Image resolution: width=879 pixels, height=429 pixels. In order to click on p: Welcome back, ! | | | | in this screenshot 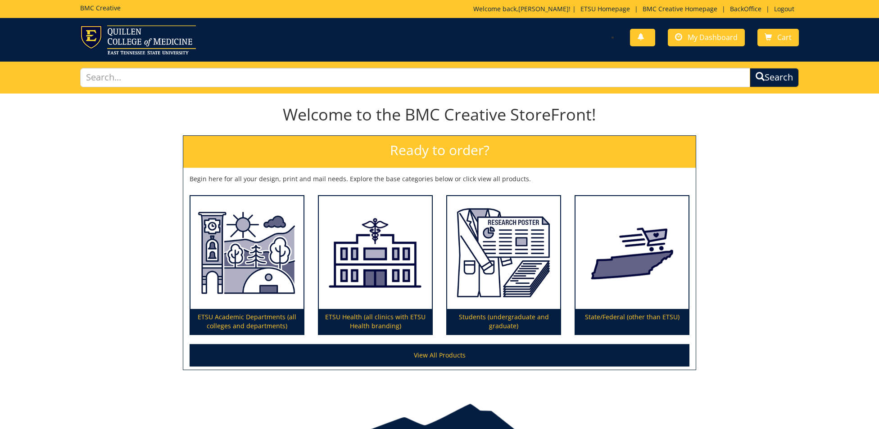, I will do `click(636, 9)`.